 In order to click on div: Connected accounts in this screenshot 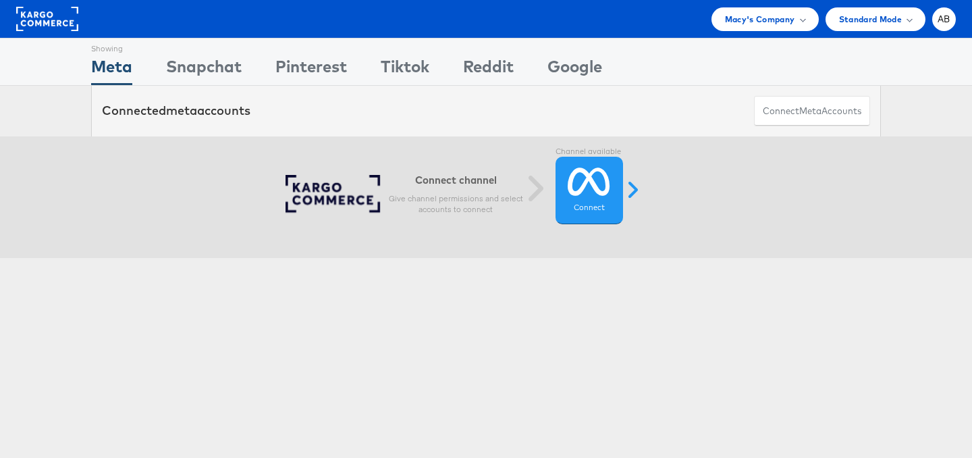, I will do `click(176, 111)`.